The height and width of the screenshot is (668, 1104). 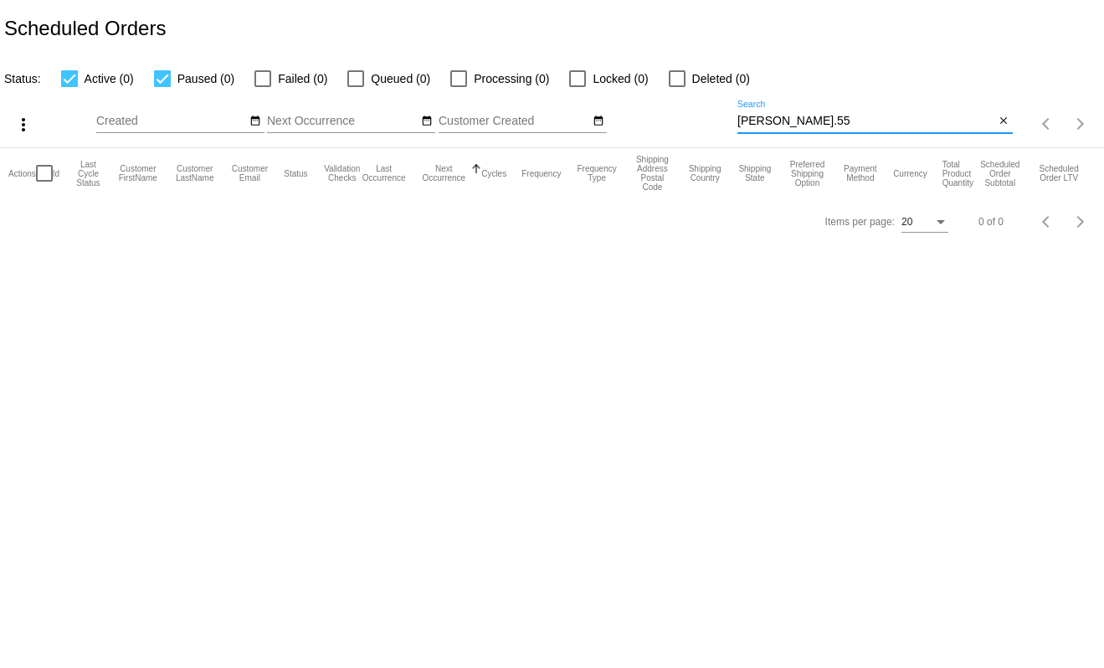 I want to click on mat-header-cell: Total Product Quantity, so click(x=960, y=173).